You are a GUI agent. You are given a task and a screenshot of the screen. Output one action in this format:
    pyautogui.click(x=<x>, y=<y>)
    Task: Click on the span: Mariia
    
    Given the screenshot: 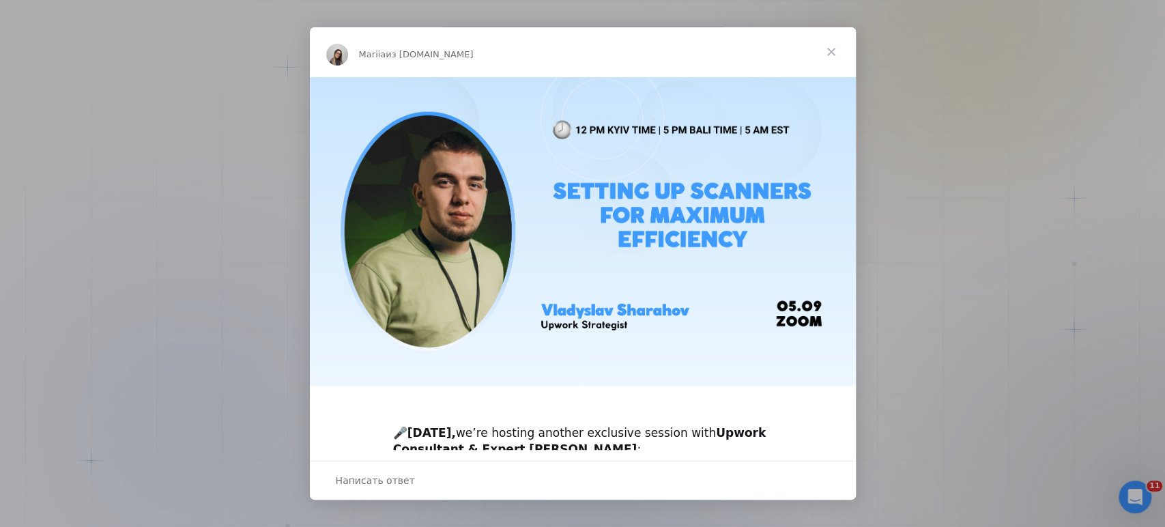 What is the action you would take?
    pyautogui.click(x=373, y=54)
    